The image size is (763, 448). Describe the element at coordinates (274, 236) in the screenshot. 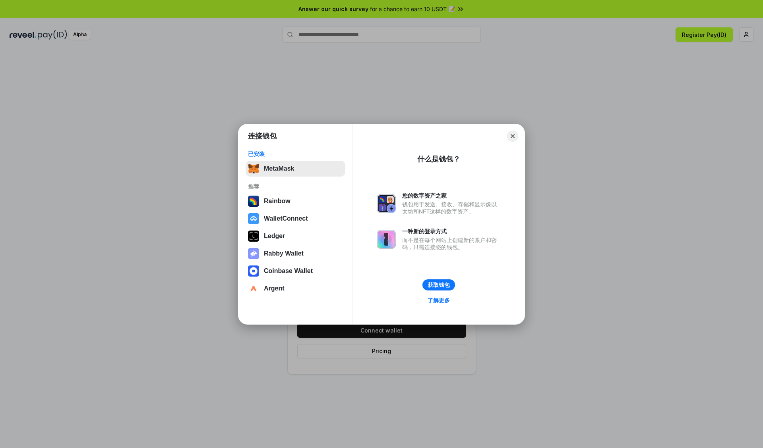

I see `div: Ledger` at that location.